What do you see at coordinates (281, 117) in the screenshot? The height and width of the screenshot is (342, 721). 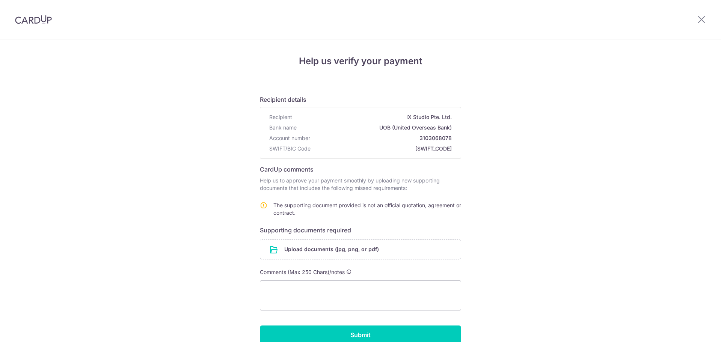 I see `span: Recipient` at bounding box center [281, 117].